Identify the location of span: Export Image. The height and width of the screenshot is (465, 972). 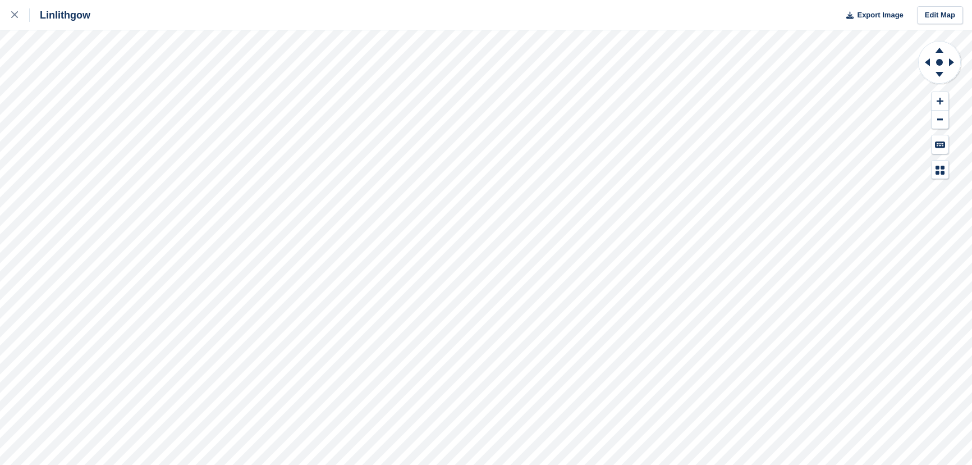
(880, 15).